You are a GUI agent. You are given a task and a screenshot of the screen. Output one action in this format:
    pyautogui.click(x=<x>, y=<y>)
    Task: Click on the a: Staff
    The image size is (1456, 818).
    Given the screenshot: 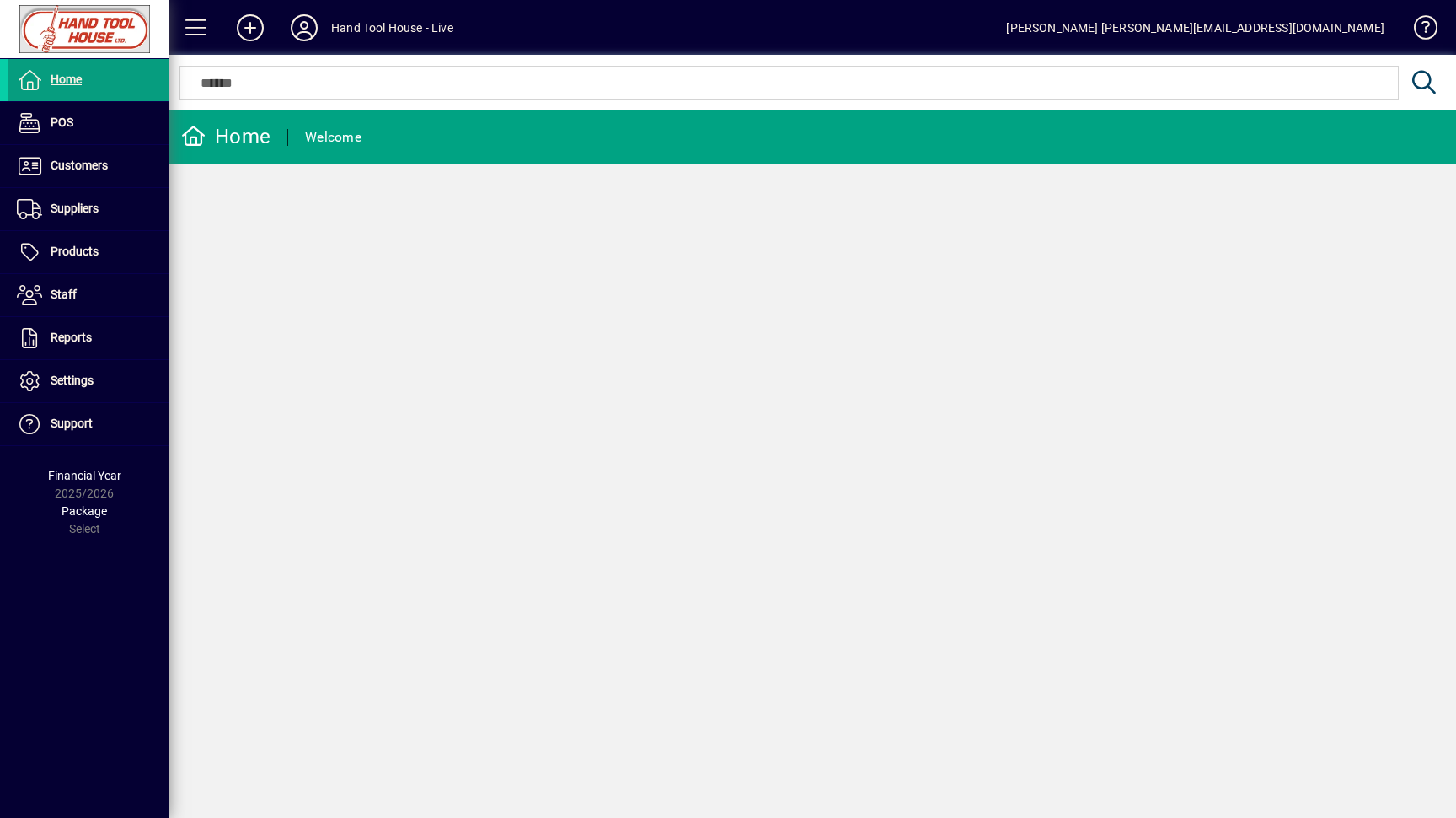 What is the action you would take?
    pyautogui.click(x=89, y=295)
    